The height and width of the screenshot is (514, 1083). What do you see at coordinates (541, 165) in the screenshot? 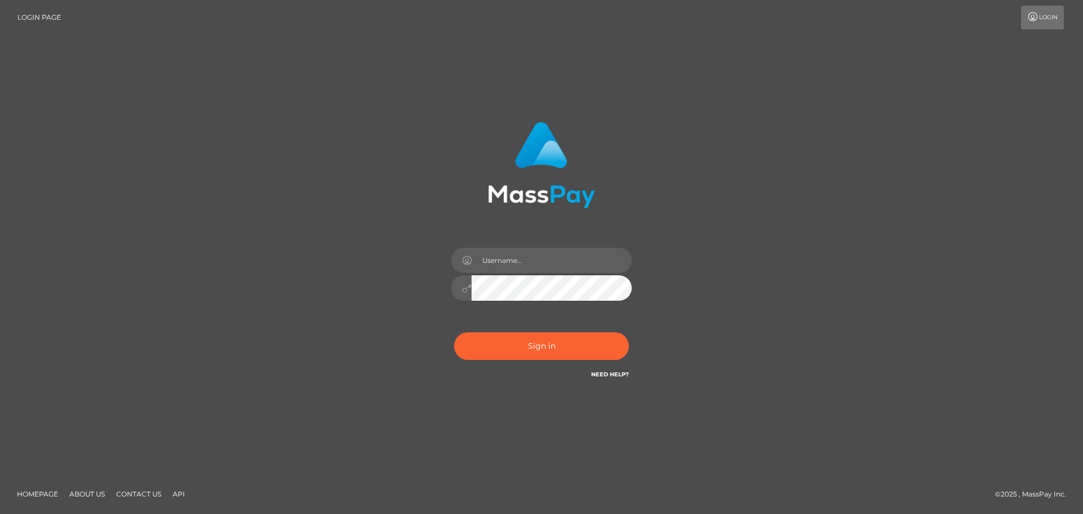
I see `img: MassPay Login` at bounding box center [541, 165].